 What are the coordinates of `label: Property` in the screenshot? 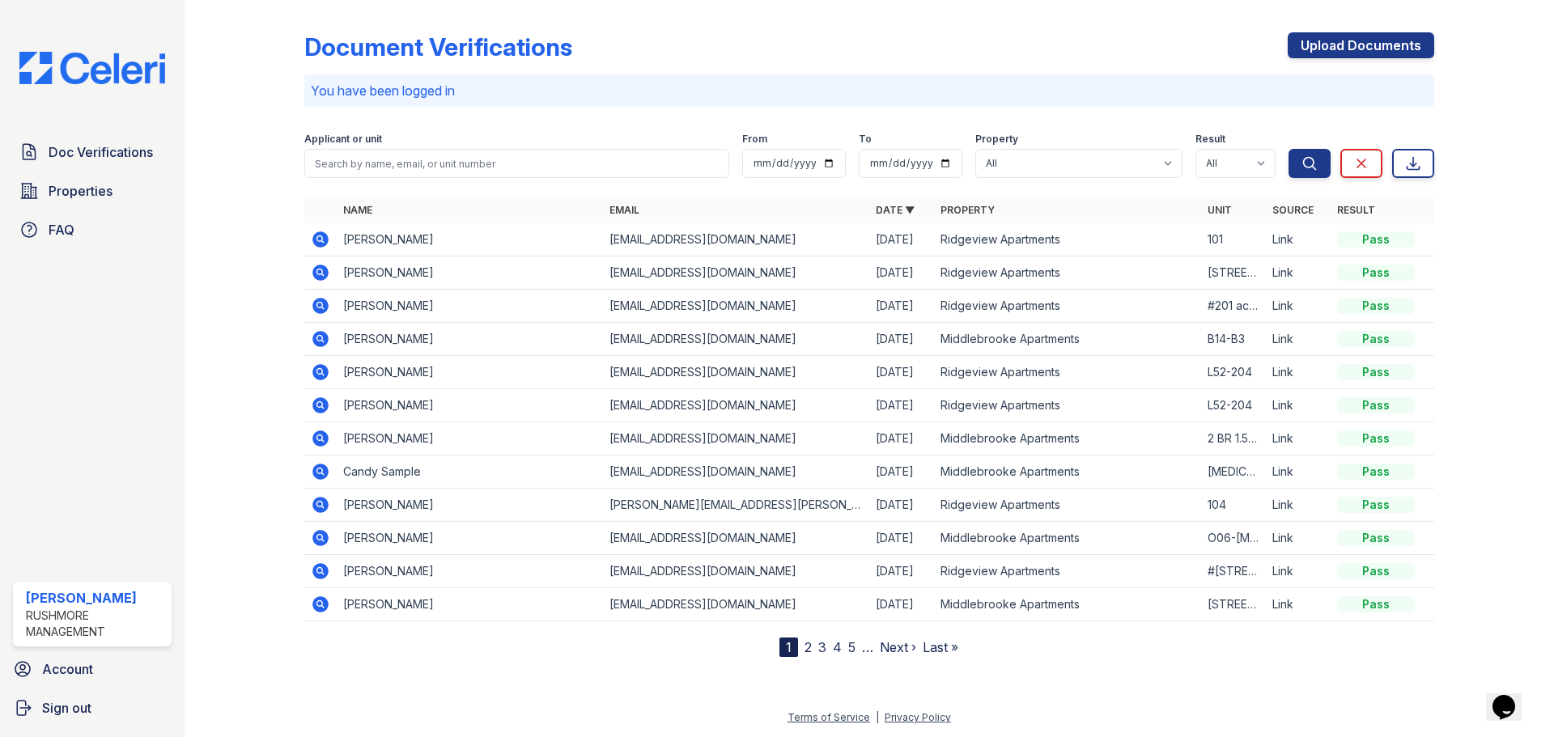 It's located at (996, 139).